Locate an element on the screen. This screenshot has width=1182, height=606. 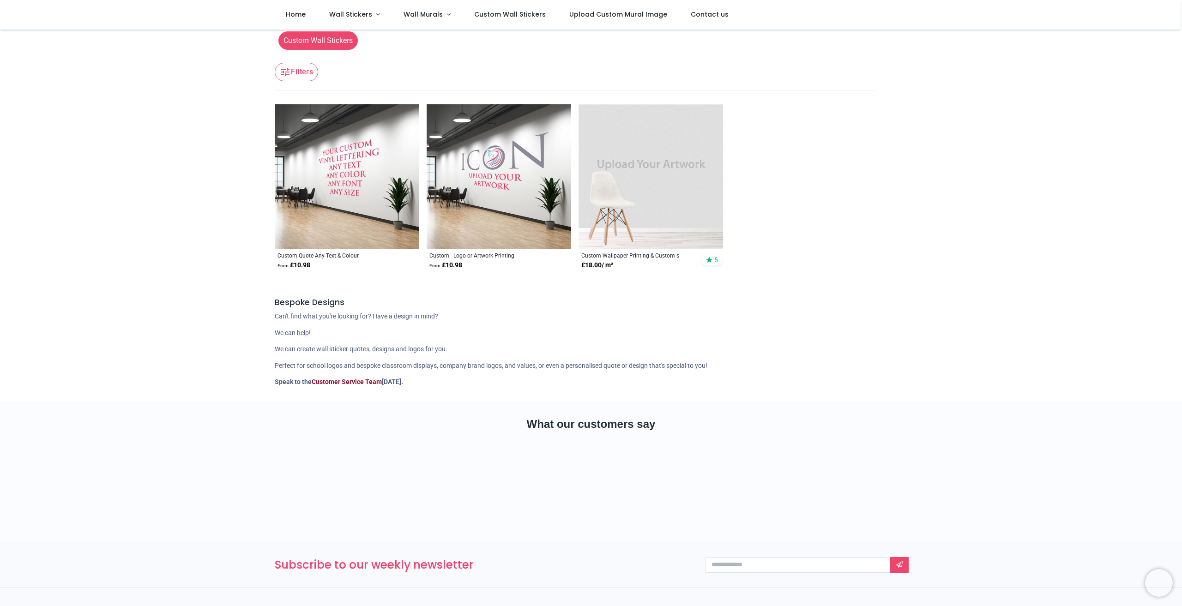
a: Custom Wallpaper Printing & Custom s is located at coordinates (637, 255).